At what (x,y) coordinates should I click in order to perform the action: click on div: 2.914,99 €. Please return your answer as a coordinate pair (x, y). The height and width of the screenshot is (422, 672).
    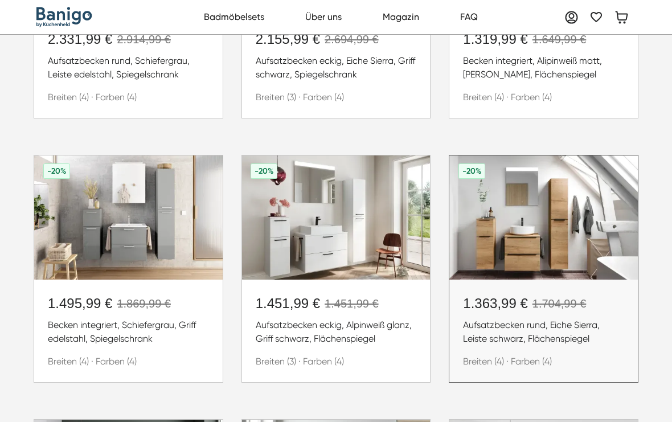
    Looking at the image, I should click on (144, 39).